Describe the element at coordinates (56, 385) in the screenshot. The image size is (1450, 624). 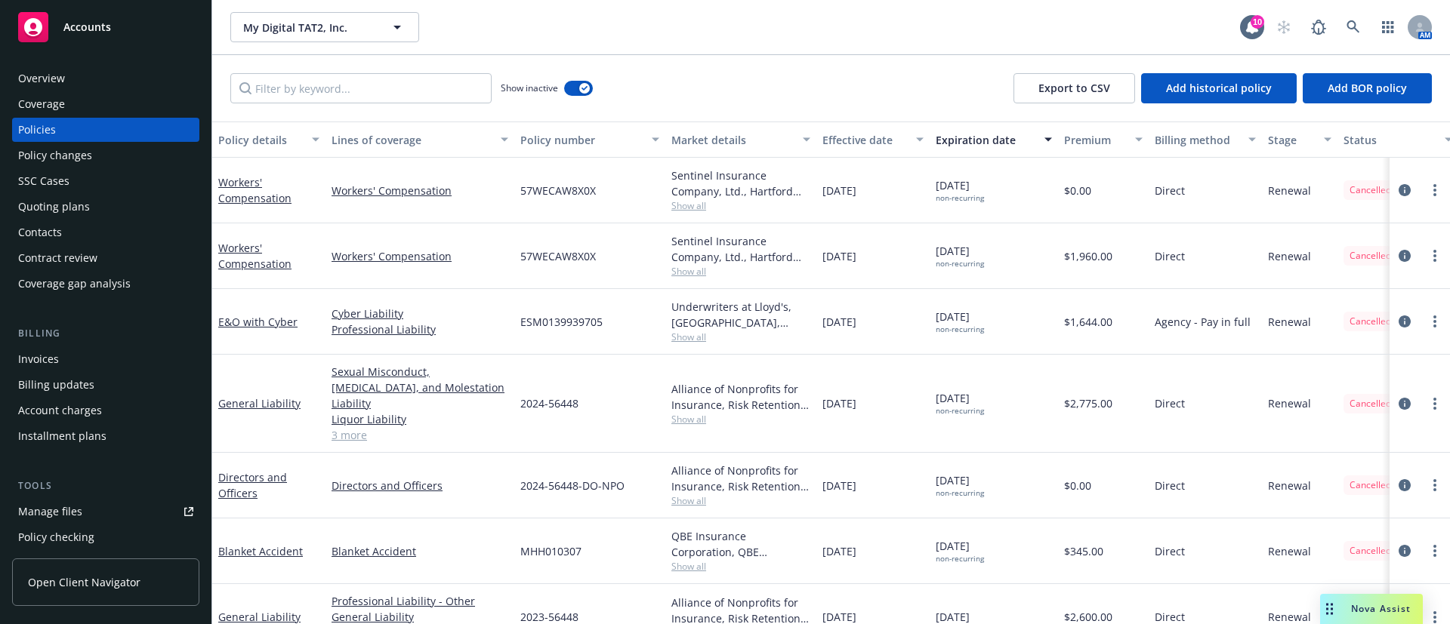
I see `div: Billing updates` at that location.